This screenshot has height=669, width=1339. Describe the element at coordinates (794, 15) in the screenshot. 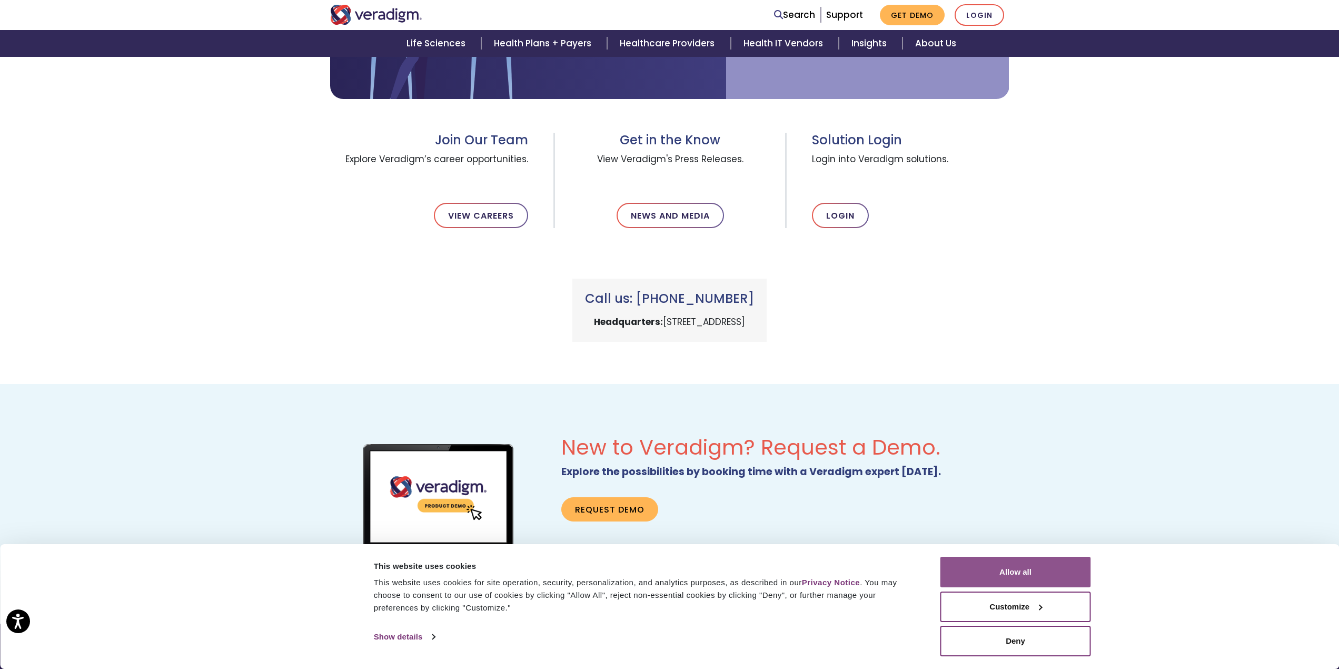

I see `a: Search` at that location.